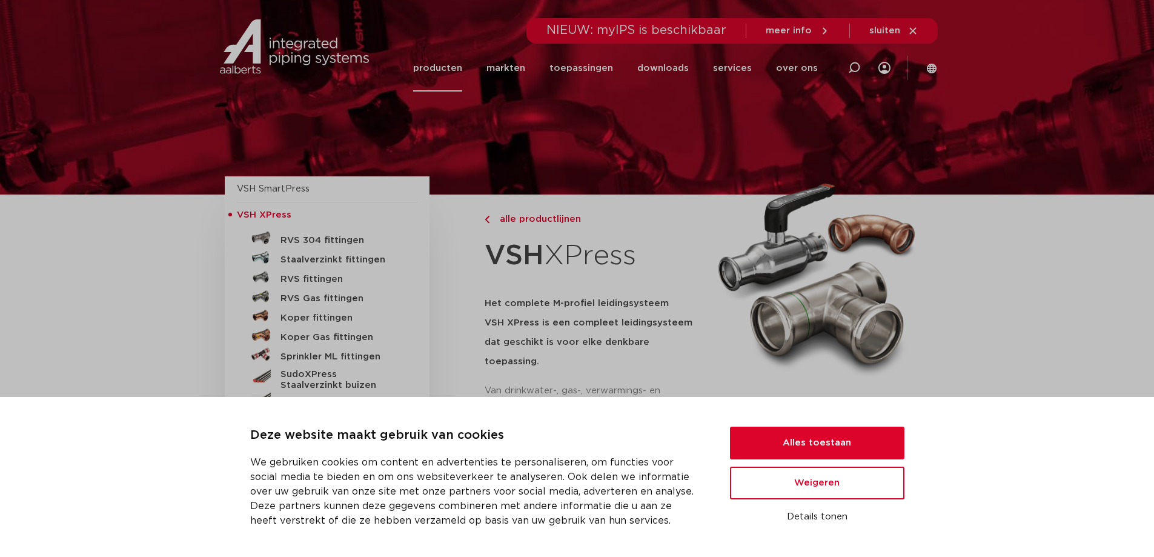  What do you see at coordinates (327, 316) in the screenshot?
I see `a: Koper fittingen` at bounding box center [327, 316].